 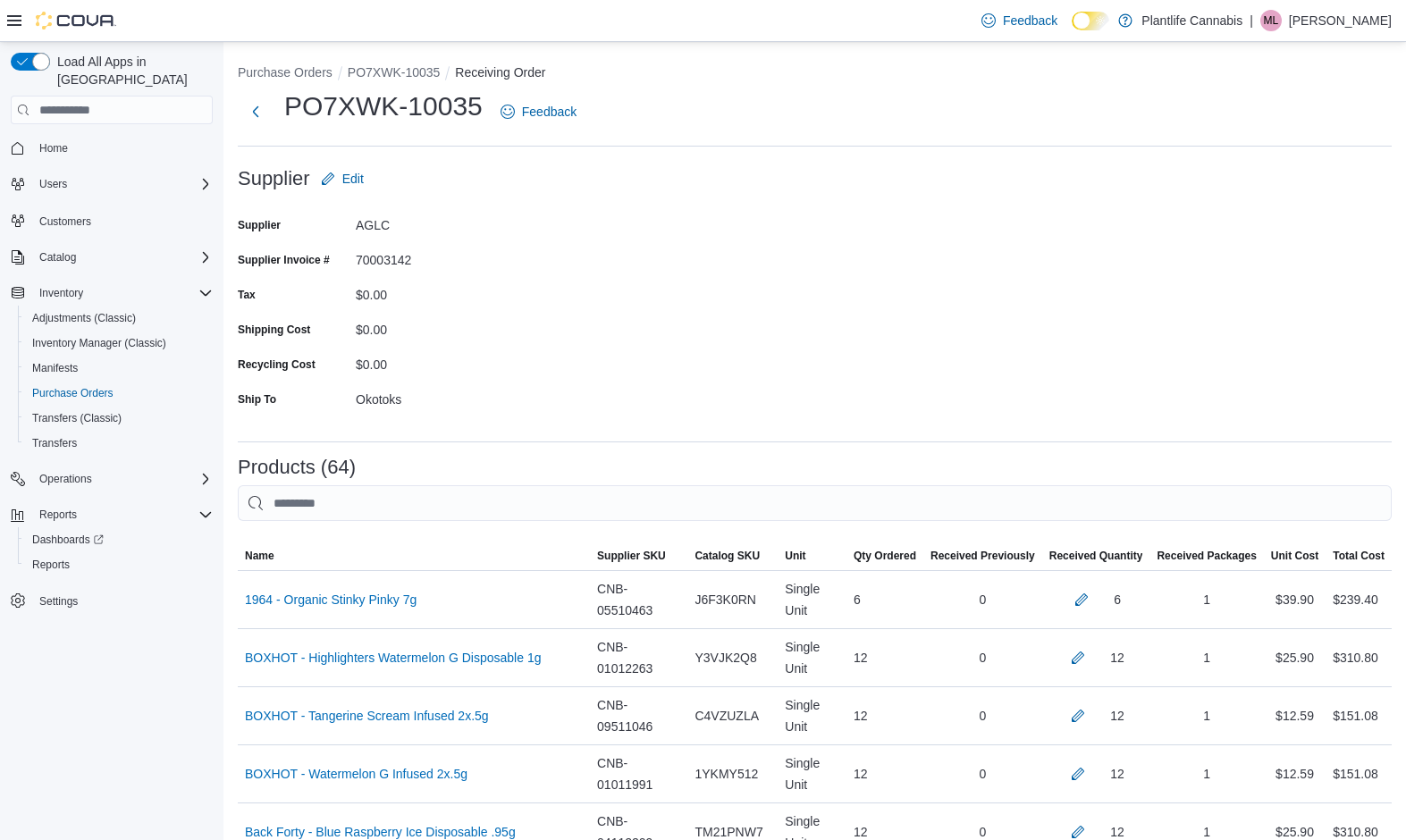 I want to click on a: Dashboards, so click(x=68, y=540).